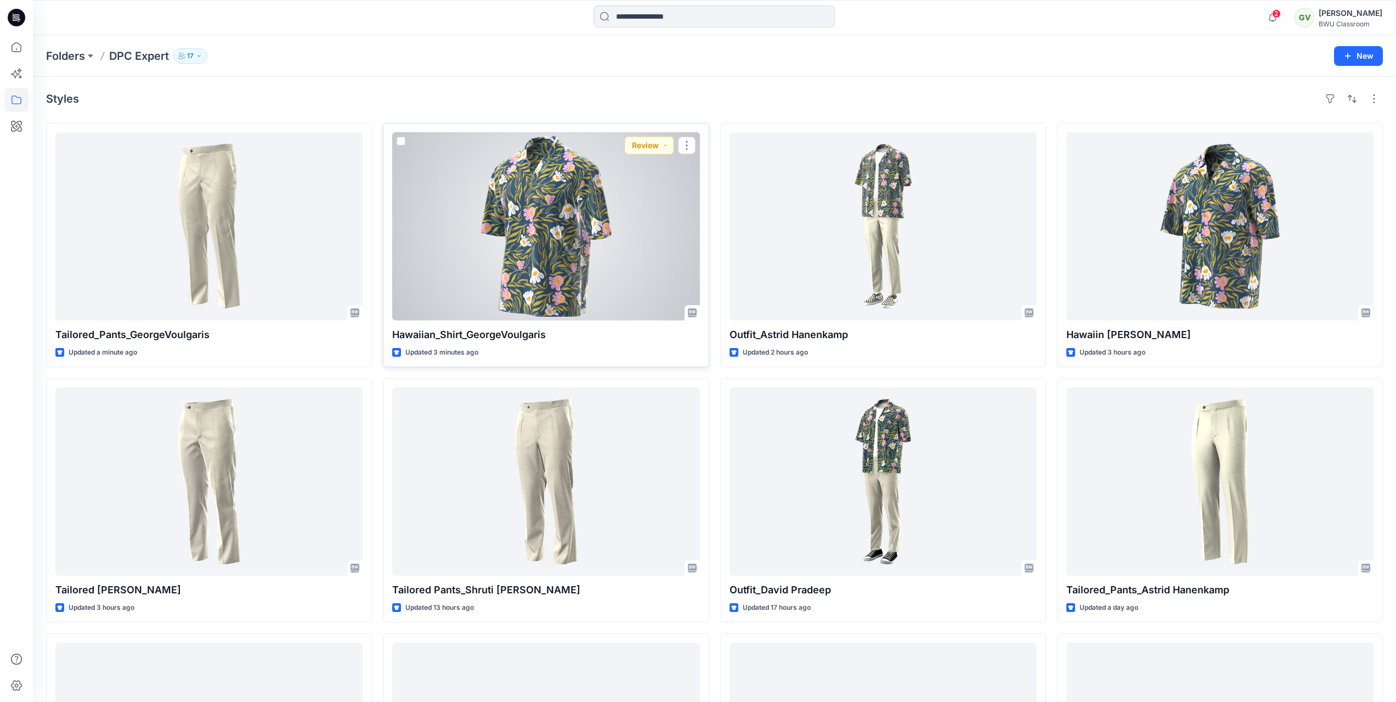 Image resolution: width=1396 pixels, height=702 pixels. What do you see at coordinates (209, 226) in the screenshot?
I see `a: Tailored_Pants_GeorgeVoulgaris` at bounding box center [209, 226].